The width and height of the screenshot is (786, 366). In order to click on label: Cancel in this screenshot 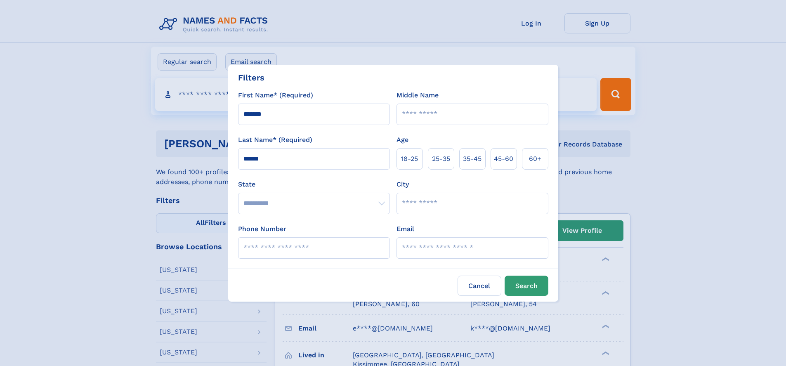, I will do `click(479, 285)`.